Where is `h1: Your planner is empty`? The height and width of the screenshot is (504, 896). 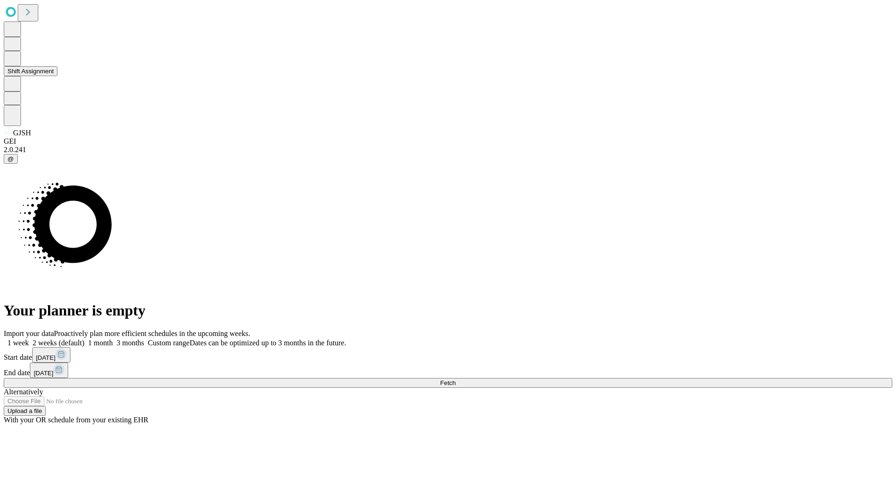 h1: Your planner is empty is located at coordinates (448, 310).